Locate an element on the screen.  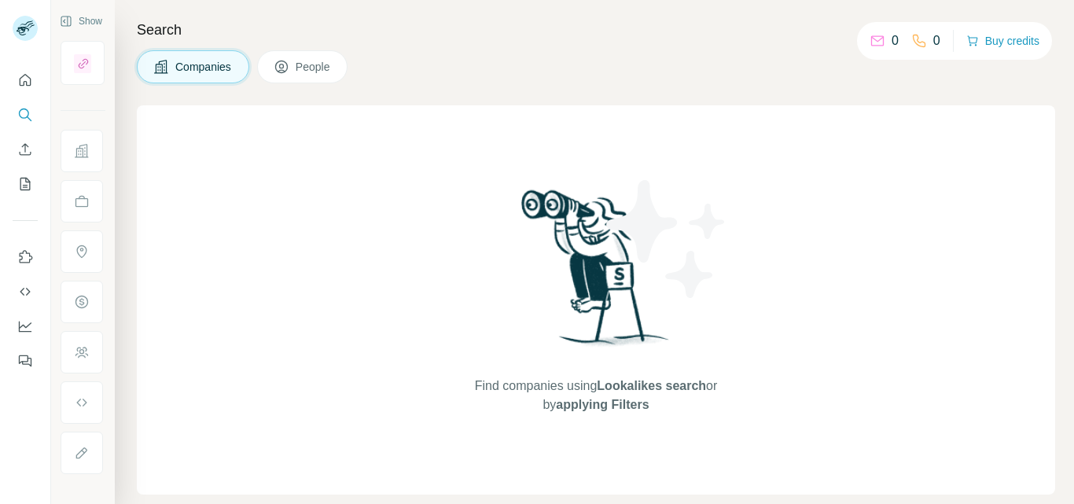
button: Quick start is located at coordinates (25, 80).